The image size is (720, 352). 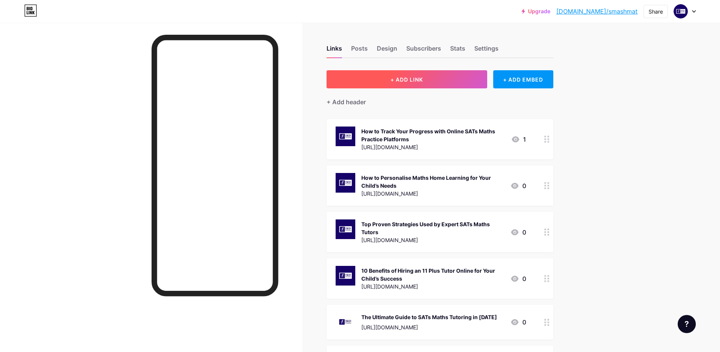 I want to click on img: The Ultimate Guide to SATs Maths Tutoring in 2025, so click(x=345, y=322).